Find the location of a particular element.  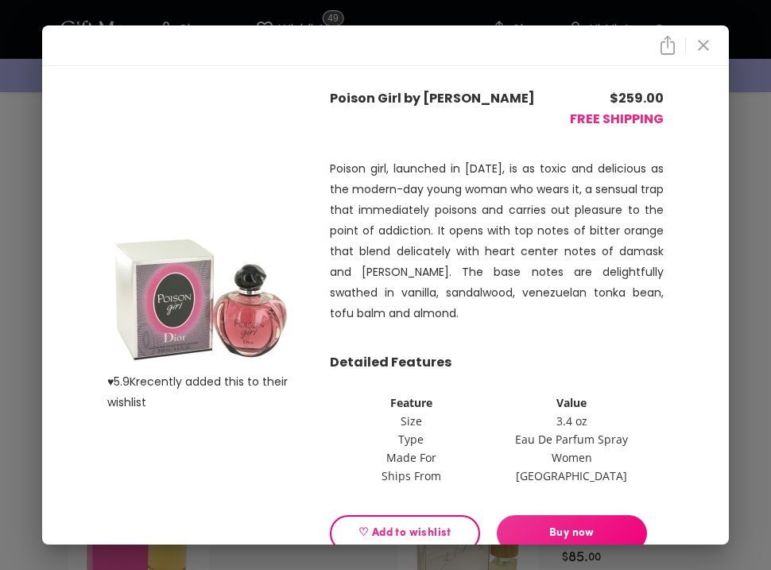

button: ♡ Add to wishlist is located at coordinates (404, 533).